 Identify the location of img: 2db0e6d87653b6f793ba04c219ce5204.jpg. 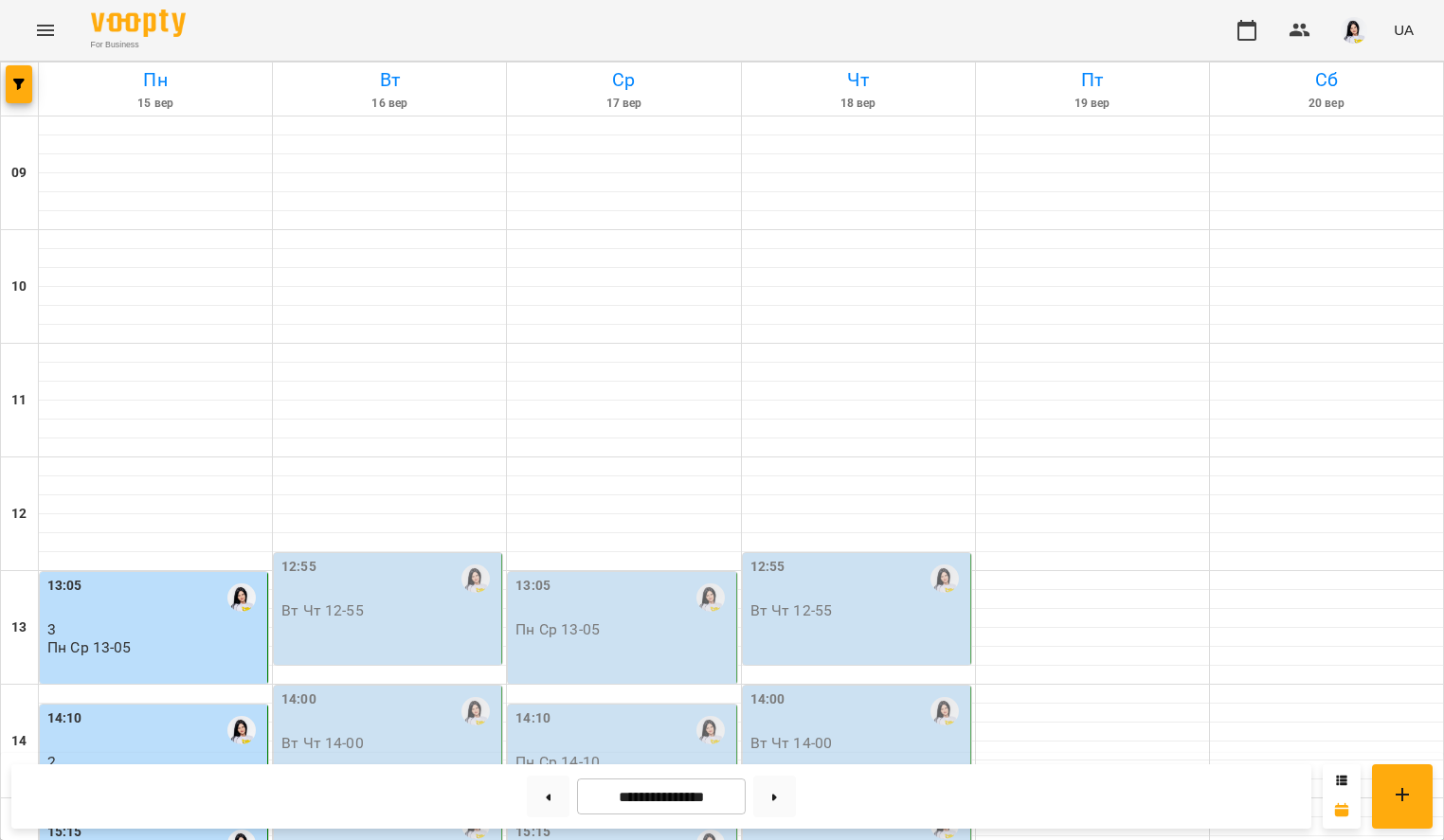
(1354, 30).